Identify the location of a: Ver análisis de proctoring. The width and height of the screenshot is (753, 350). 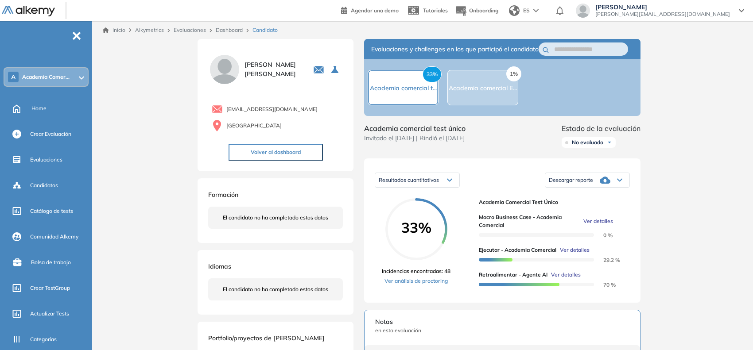
(416, 281).